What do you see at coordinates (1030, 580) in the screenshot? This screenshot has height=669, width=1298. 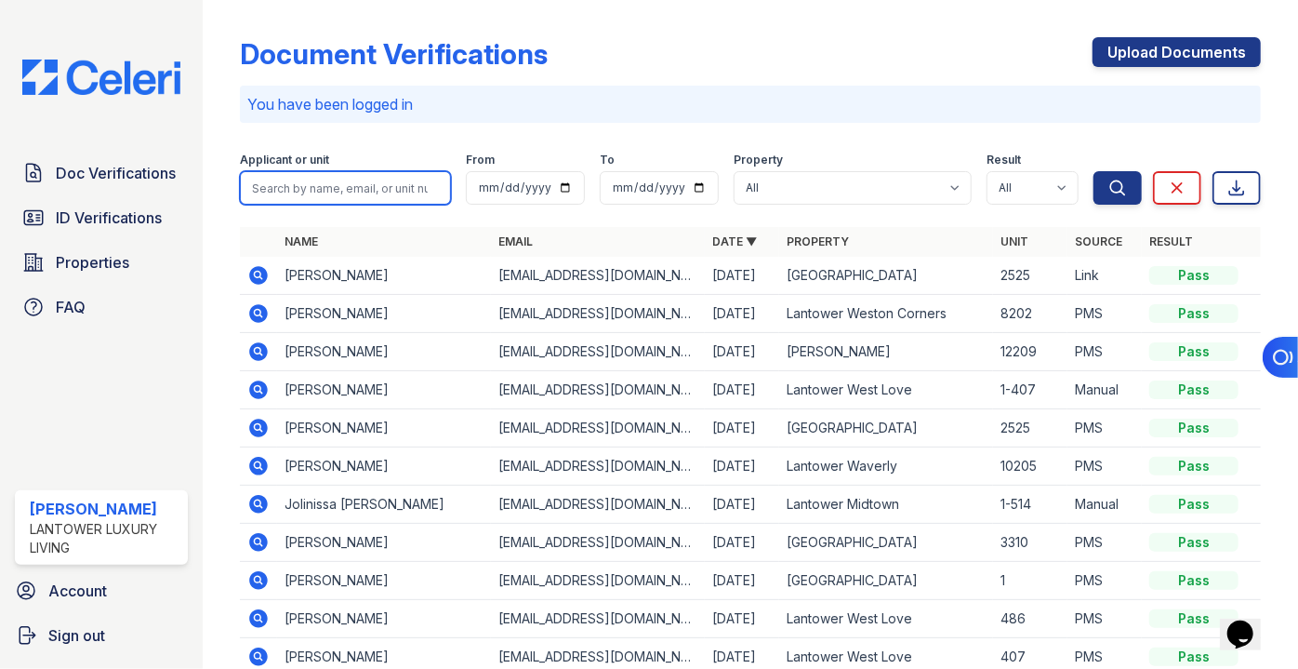 I see `td: 1` at bounding box center [1030, 580].